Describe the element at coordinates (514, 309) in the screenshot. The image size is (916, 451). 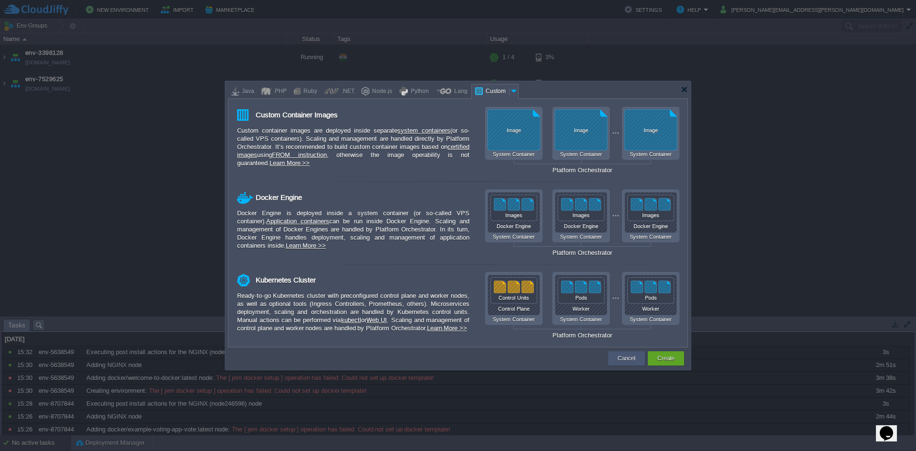
I see `div: Control Plane` at that location.